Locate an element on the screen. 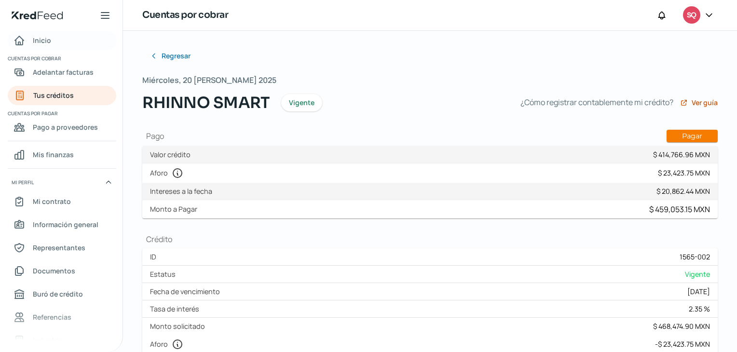 Image resolution: width=737 pixels, height=352 pixels. span: Pago a proveedores is located at coordinates (65, 127).